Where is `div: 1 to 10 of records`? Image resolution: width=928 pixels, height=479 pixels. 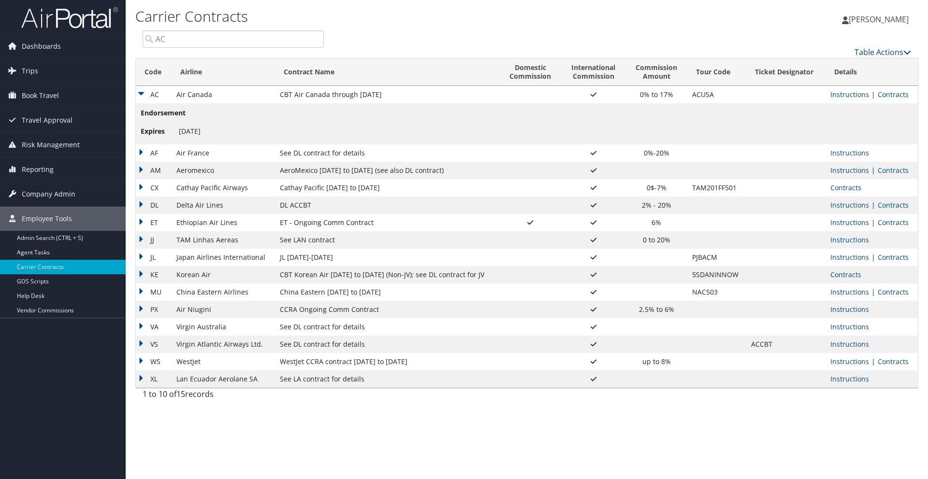 div: 1 to 10 of records is located at coordinates (233, 397).